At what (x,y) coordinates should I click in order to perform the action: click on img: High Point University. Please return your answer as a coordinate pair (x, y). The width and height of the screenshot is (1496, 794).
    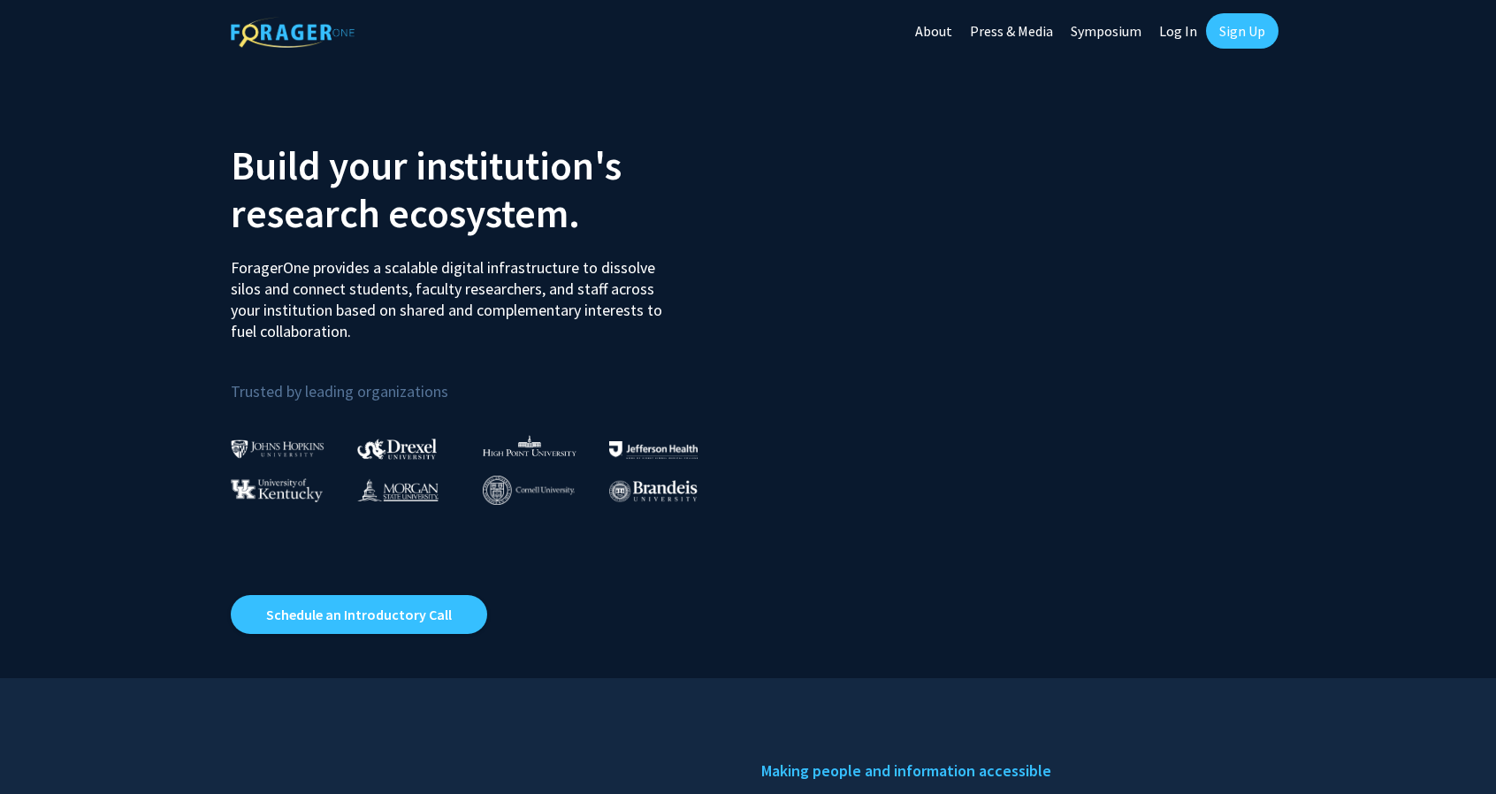
    Looking at the image, I should click on (529, 446).